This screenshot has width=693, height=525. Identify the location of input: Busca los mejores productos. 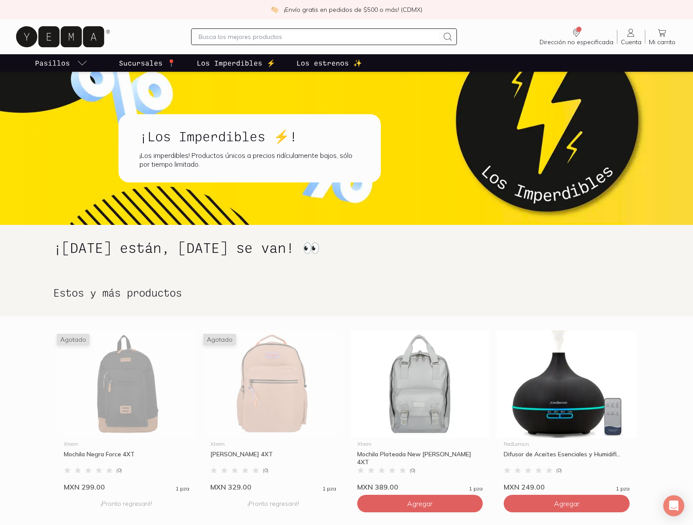
(319, 37).